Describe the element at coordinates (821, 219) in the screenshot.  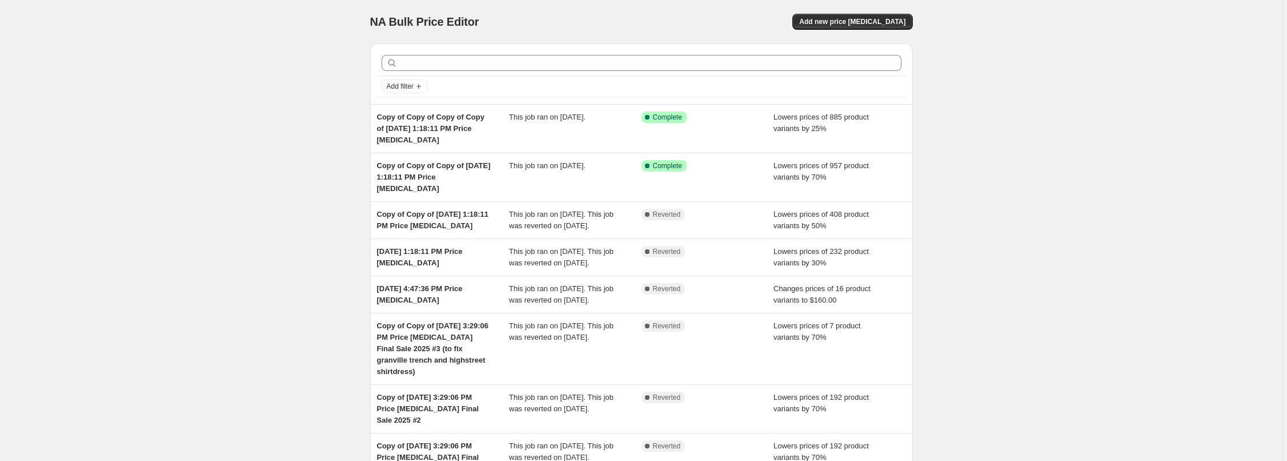
I see `span: Lowers prices of 408 product variants by 50%` at that location.